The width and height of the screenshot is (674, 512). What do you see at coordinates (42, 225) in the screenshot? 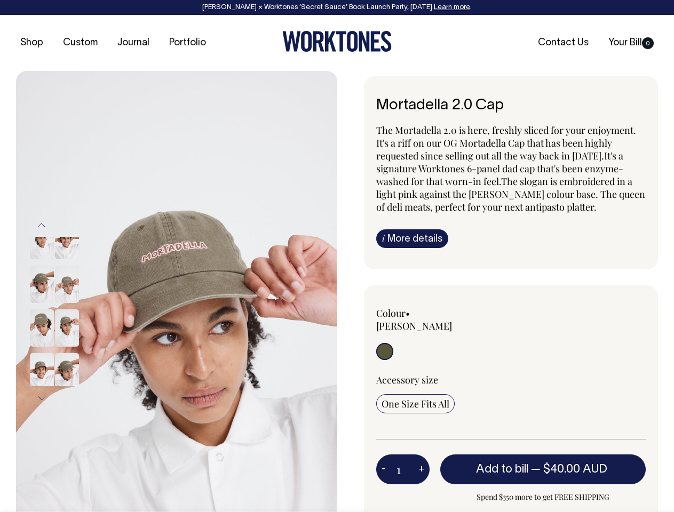
I see `button: Previous` at bounding box center [42, 225].